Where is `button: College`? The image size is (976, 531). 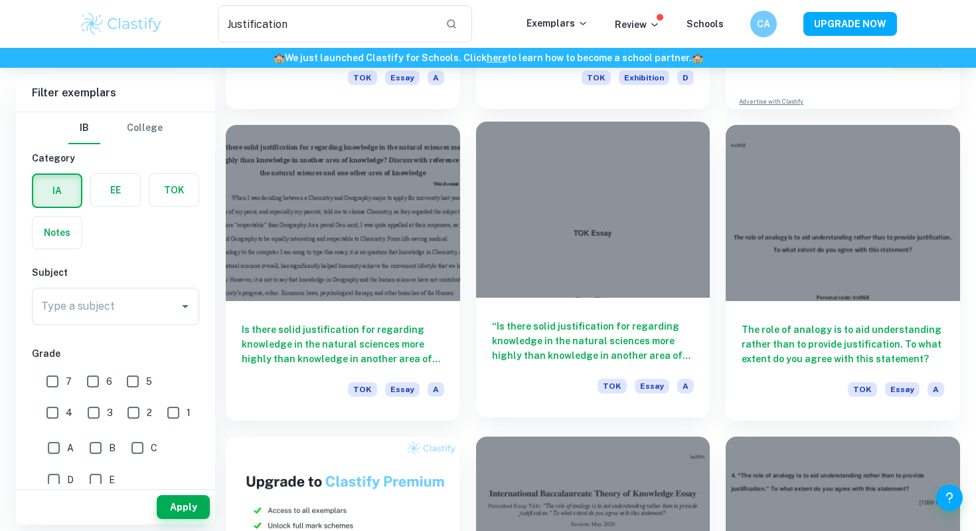 button: College is located at coordinates (145, 128).